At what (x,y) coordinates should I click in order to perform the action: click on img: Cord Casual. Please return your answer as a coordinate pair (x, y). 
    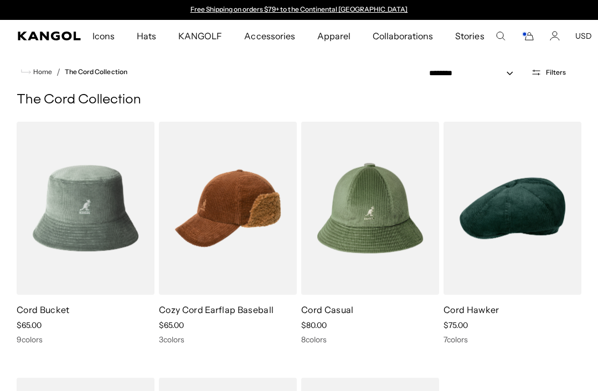
    Looking at the image, I should click on (370, 208).